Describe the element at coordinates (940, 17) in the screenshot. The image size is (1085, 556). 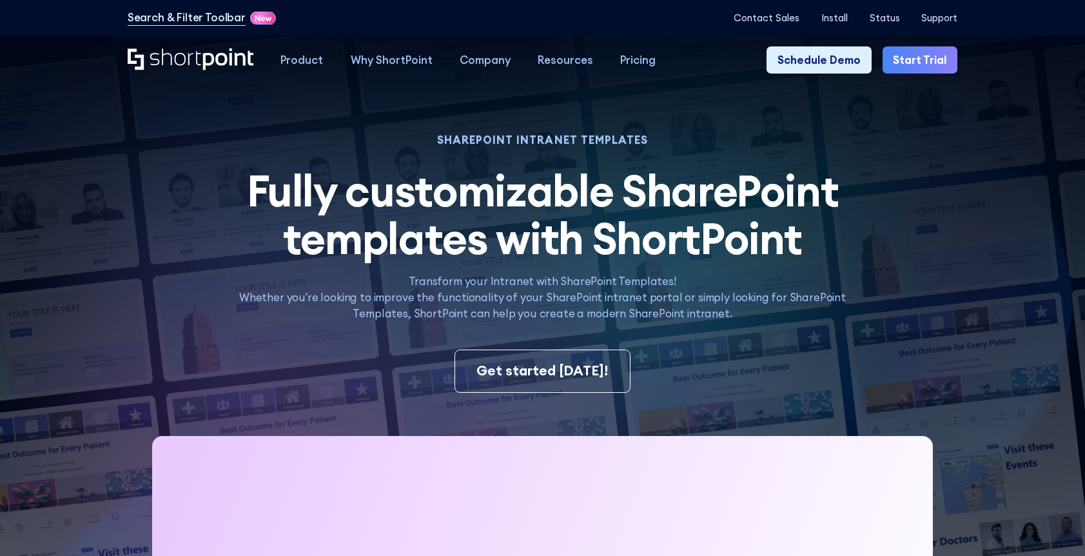
I see `a: Support` at that location.